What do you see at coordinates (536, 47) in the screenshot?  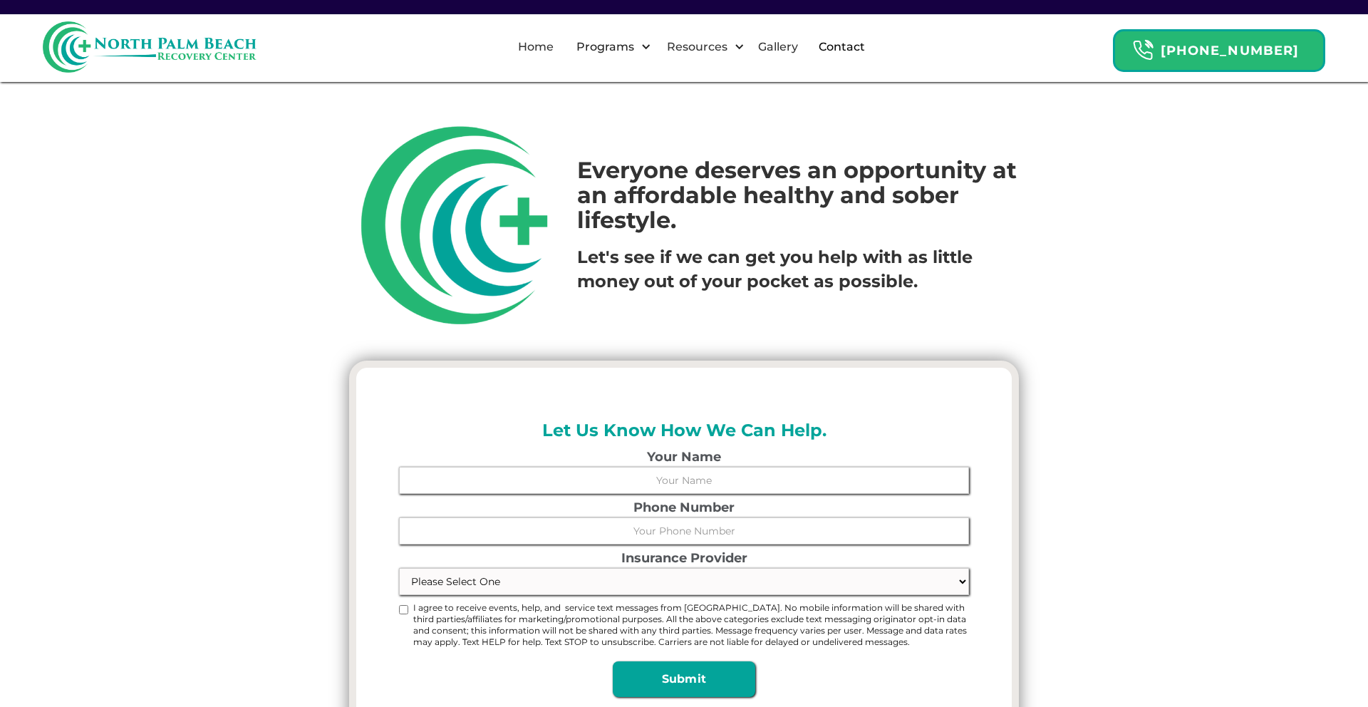 I see `a: Home` at bounding box center [536, 47].